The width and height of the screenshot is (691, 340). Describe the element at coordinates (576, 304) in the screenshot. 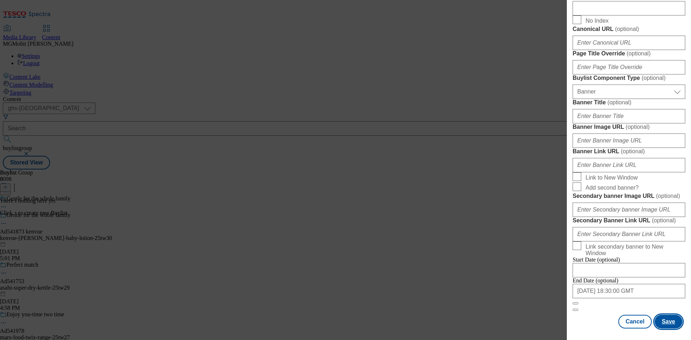

I see `button: Close` at that location.